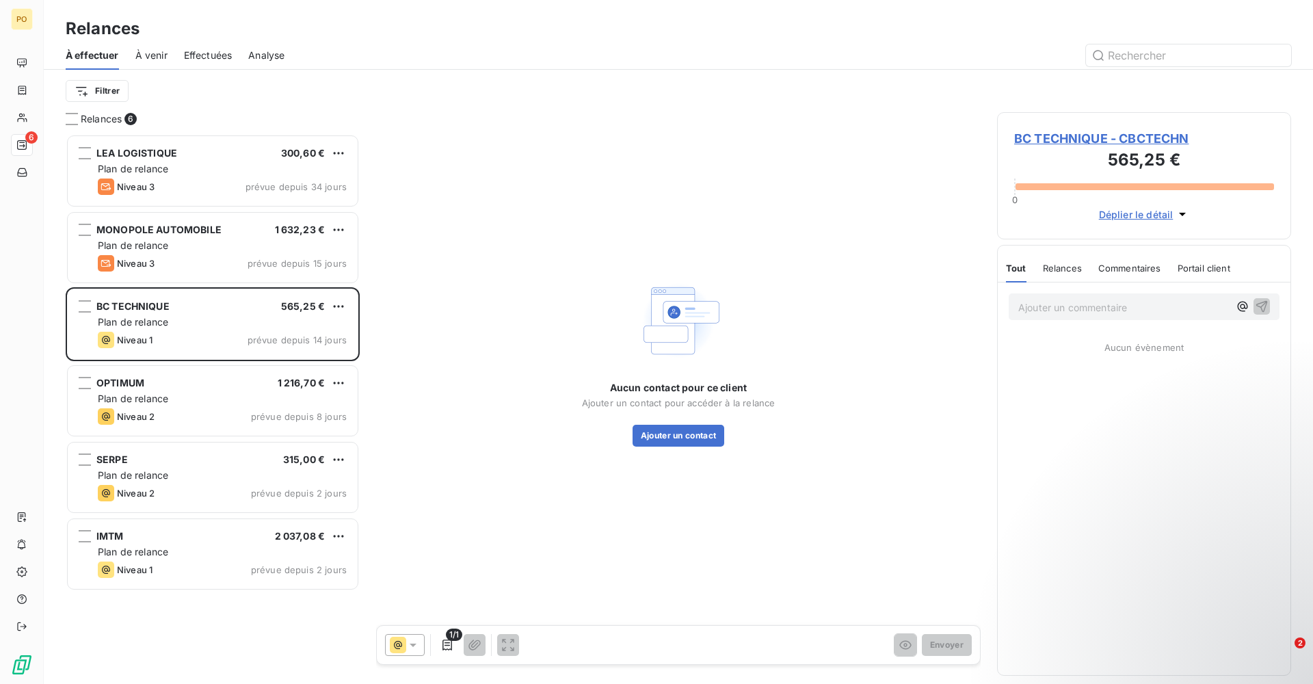  What do you see at coordinates (678, 403) in the screenshot?
I see `span: Ajouter un contact pour accéder à la relance` at bounding box center [678, 403].